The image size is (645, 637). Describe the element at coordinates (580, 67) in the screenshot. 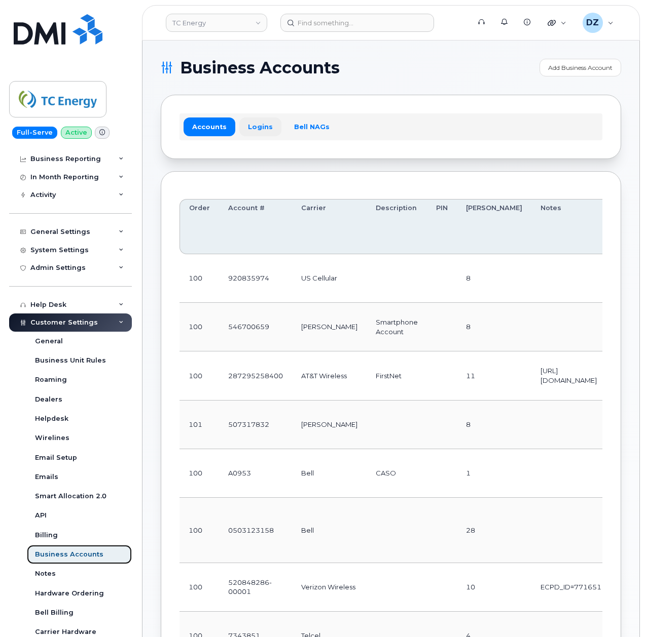

I see `a: Add Business Account` at that location.